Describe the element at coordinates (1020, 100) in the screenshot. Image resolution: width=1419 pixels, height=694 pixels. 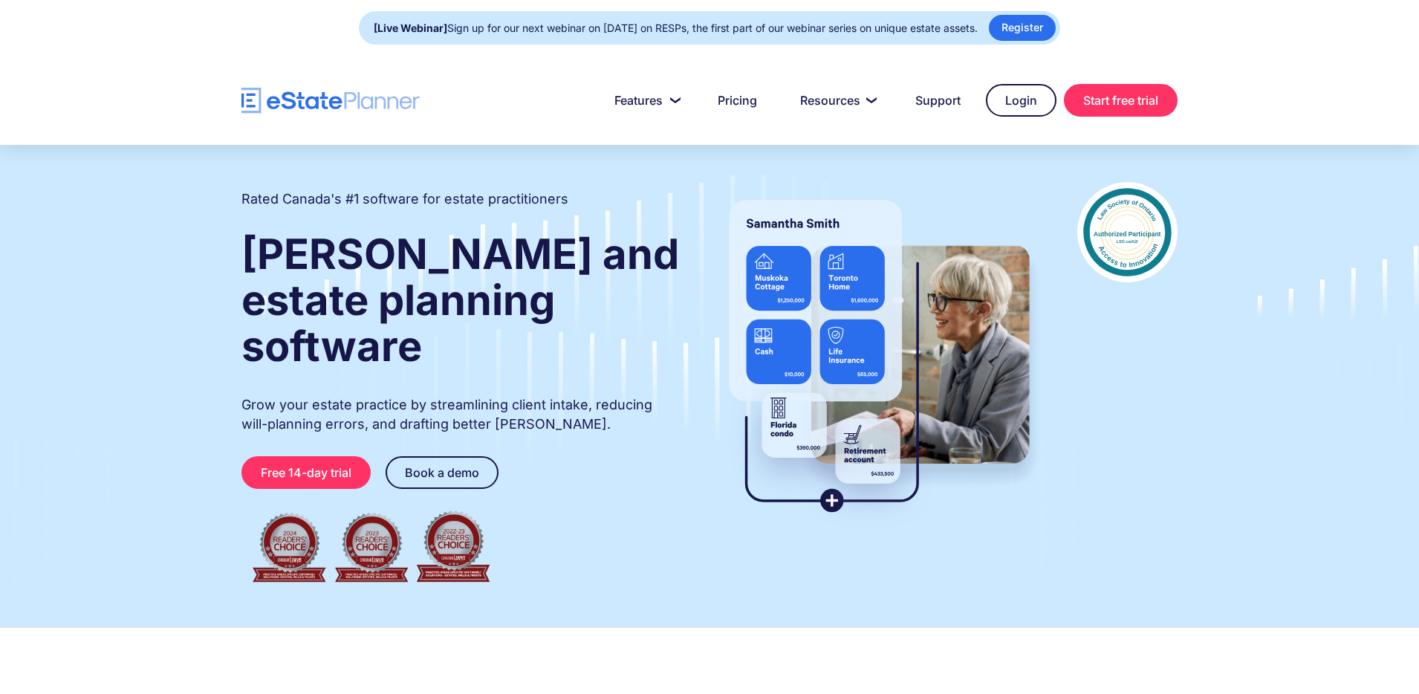
I see `a: Login` at that location.